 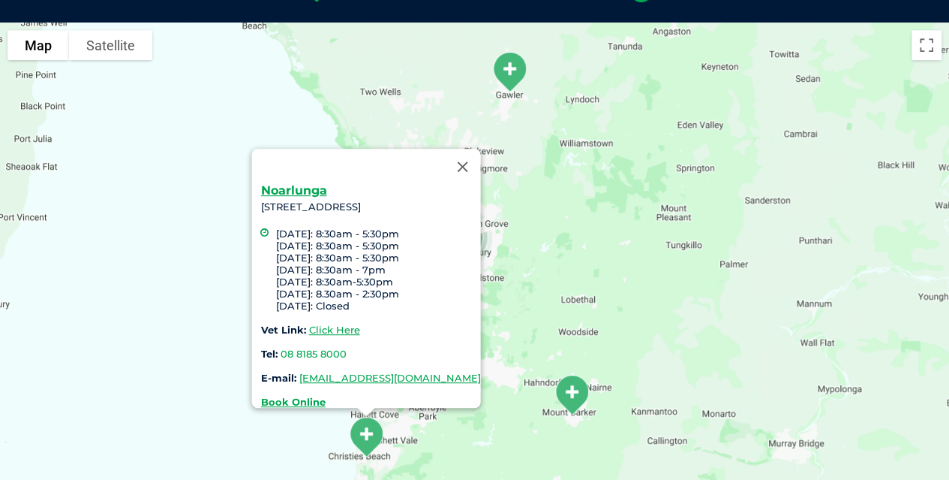 I want to click on strong: Vet Link:, so click(x=283, y=329).